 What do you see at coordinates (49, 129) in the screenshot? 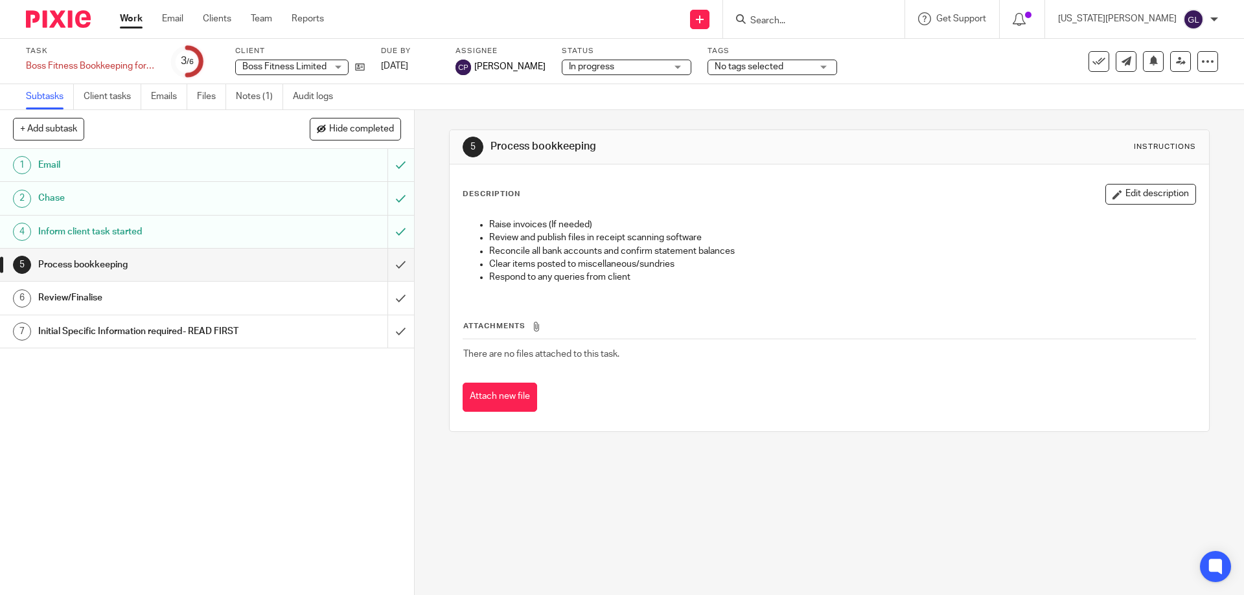
I see `button: + Add subtask` at bounding box center [49, 129].